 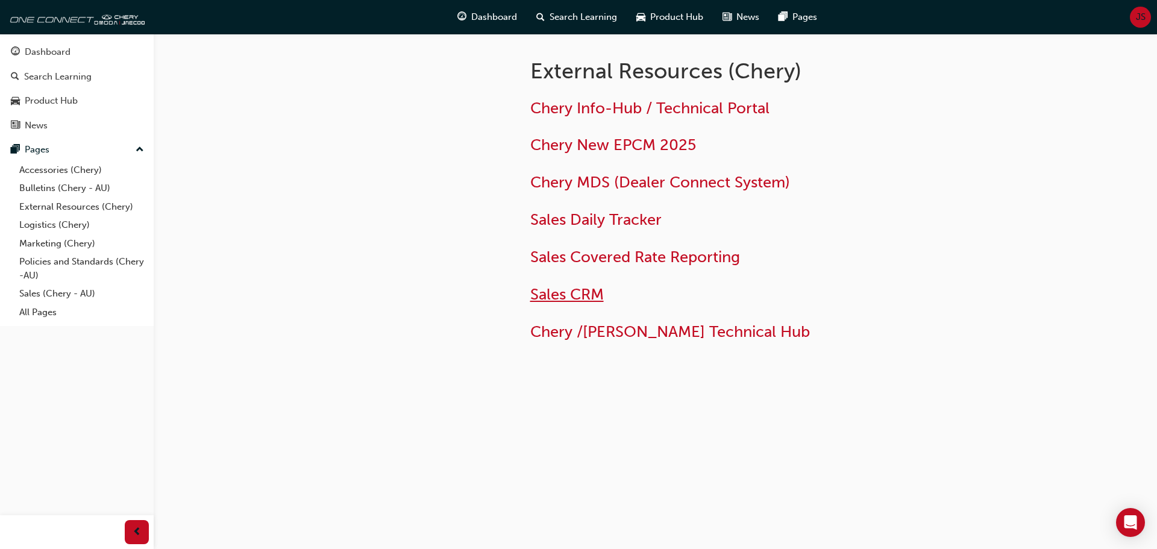 What do you see at coordinates (650, 108) in the screenshot?
I see `a: Chery Info-Hub / Technical Portal` at bounding box center [650, 108].